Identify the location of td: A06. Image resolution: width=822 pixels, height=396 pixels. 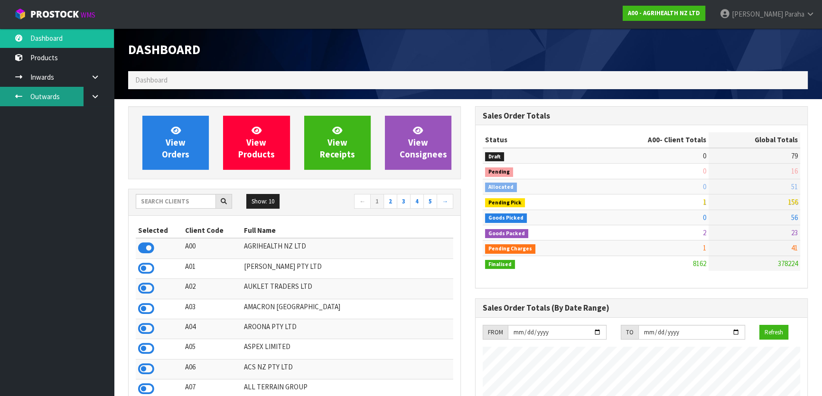
(212, 369).